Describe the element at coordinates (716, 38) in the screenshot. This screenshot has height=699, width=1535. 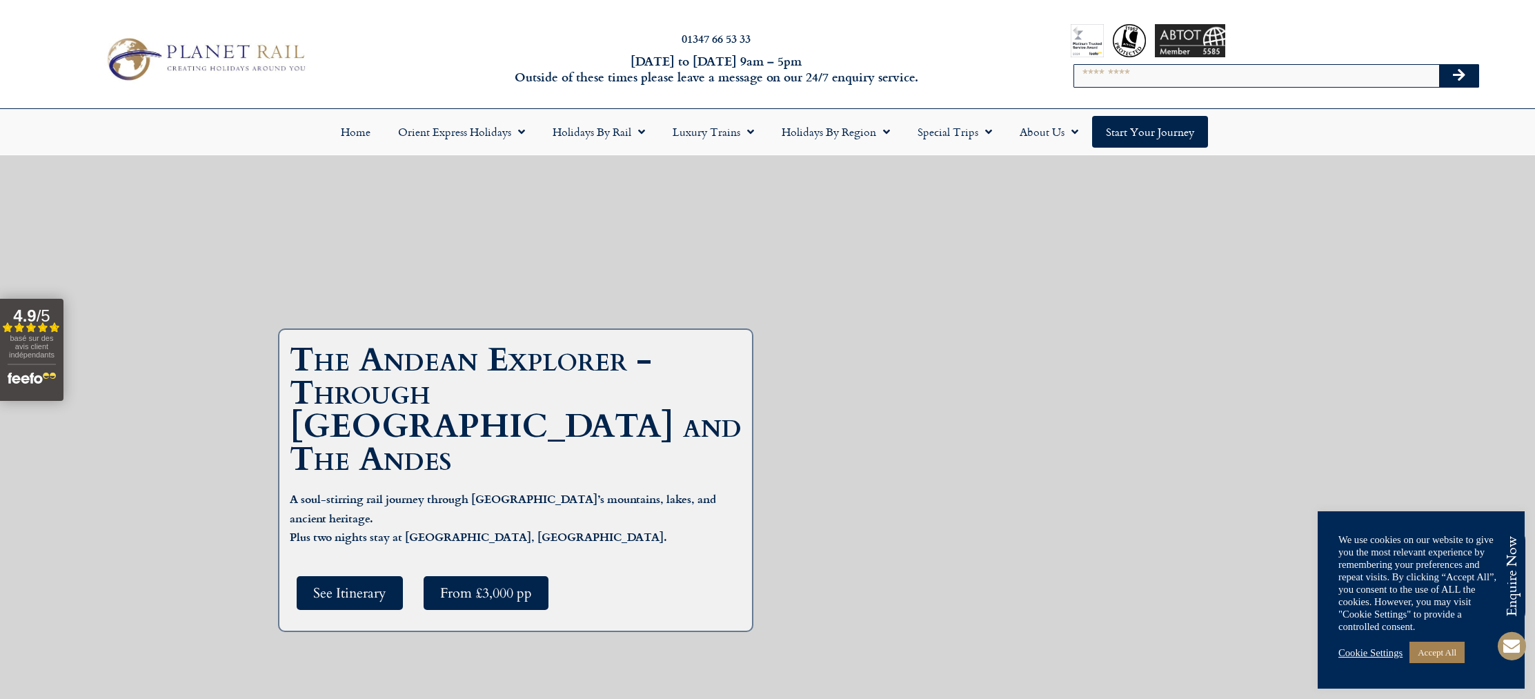
I see `a: 01347 66 53 33` at that location.